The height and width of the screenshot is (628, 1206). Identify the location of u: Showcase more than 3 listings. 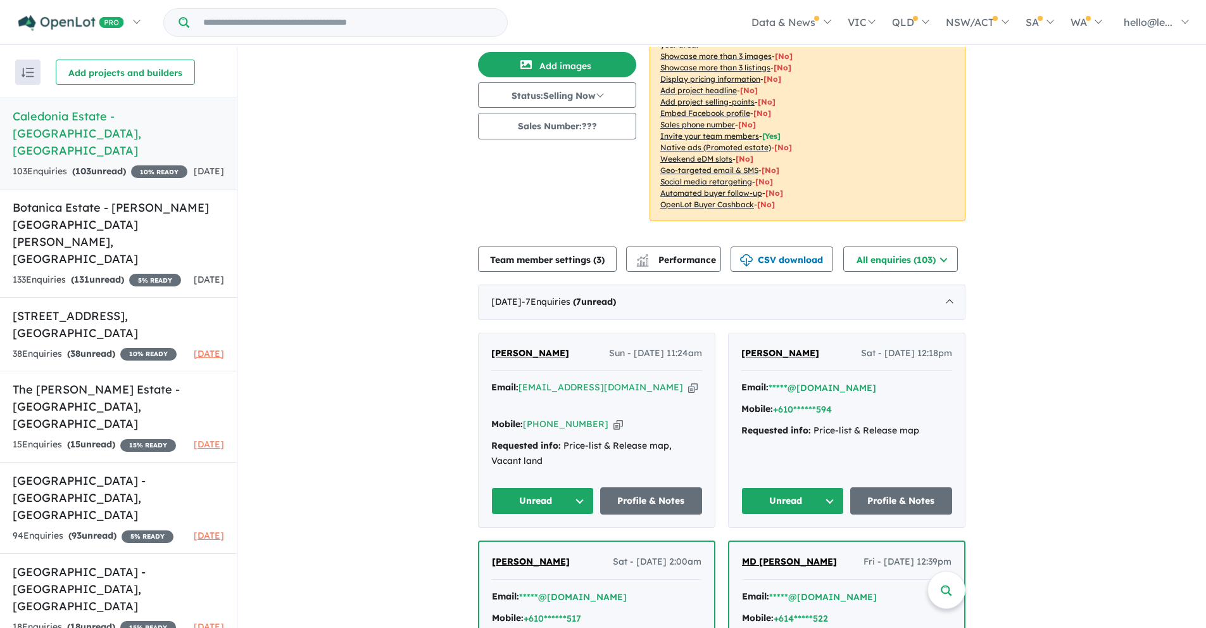
(716, 67).